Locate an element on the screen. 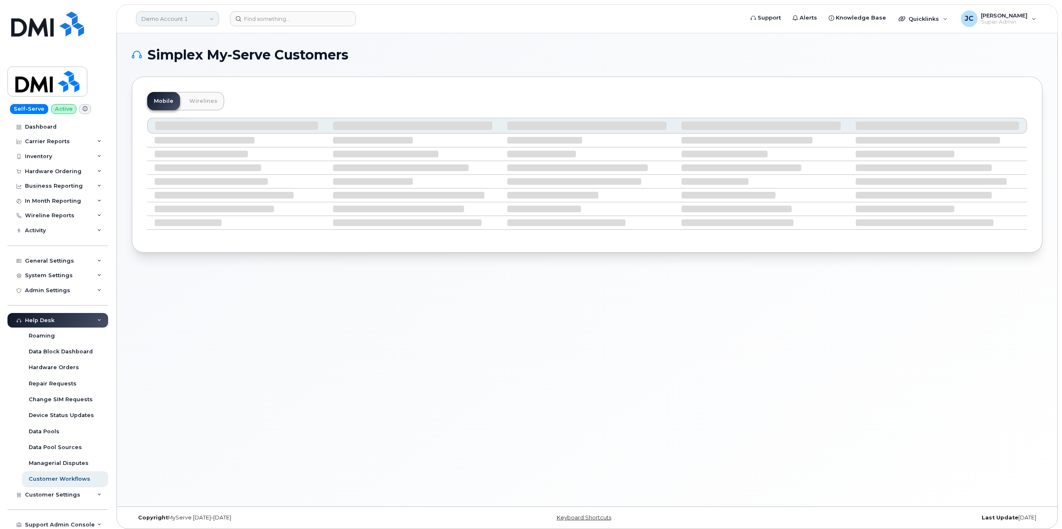 This screenshot has width=1062, height=529. a: Wirelines is located at coordinates (203, 101).